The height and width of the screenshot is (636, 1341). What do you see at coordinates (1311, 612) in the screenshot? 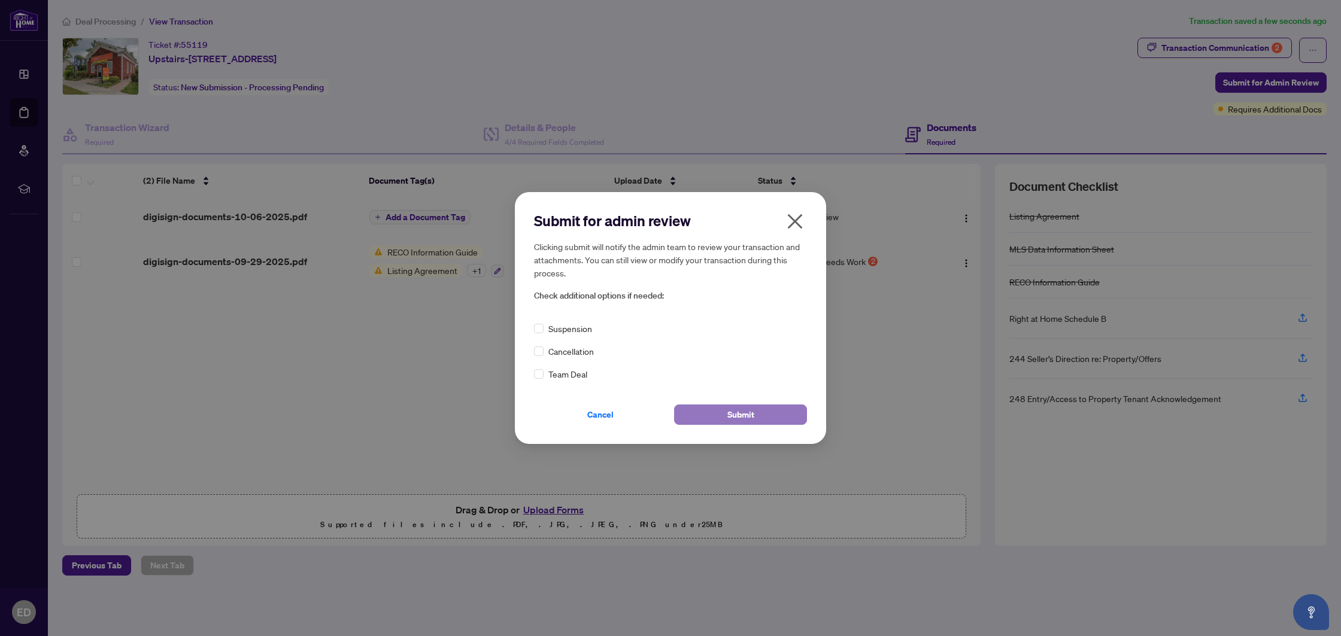
I see `button: Open asap` at bounding box center [1311, 612].